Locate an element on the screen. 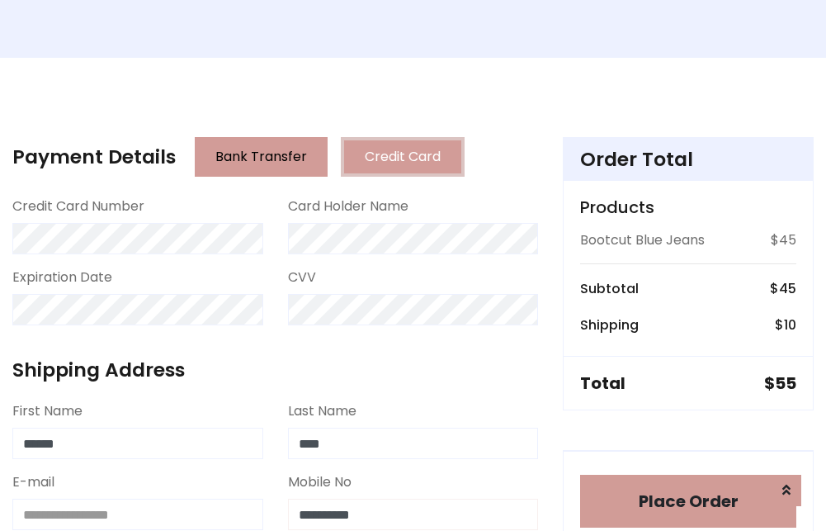 The width and height of the screenshot is (826, 531). h4: Shipping Address is located at coordinates (275, 370).